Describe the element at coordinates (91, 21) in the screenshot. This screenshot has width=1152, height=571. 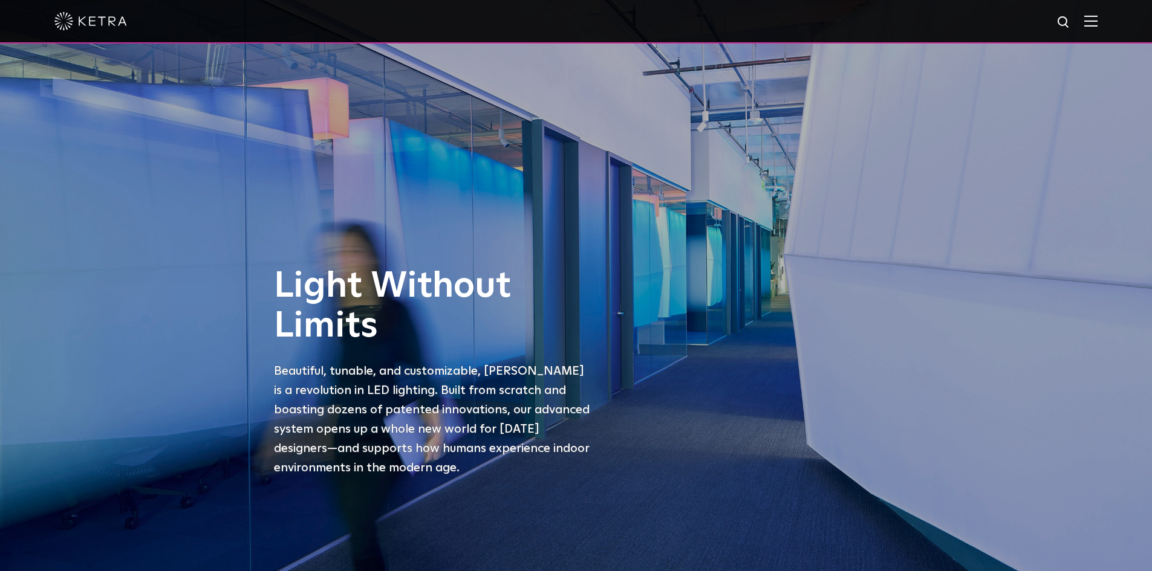
I see `img: ketra-logo-2019-white` at that location.